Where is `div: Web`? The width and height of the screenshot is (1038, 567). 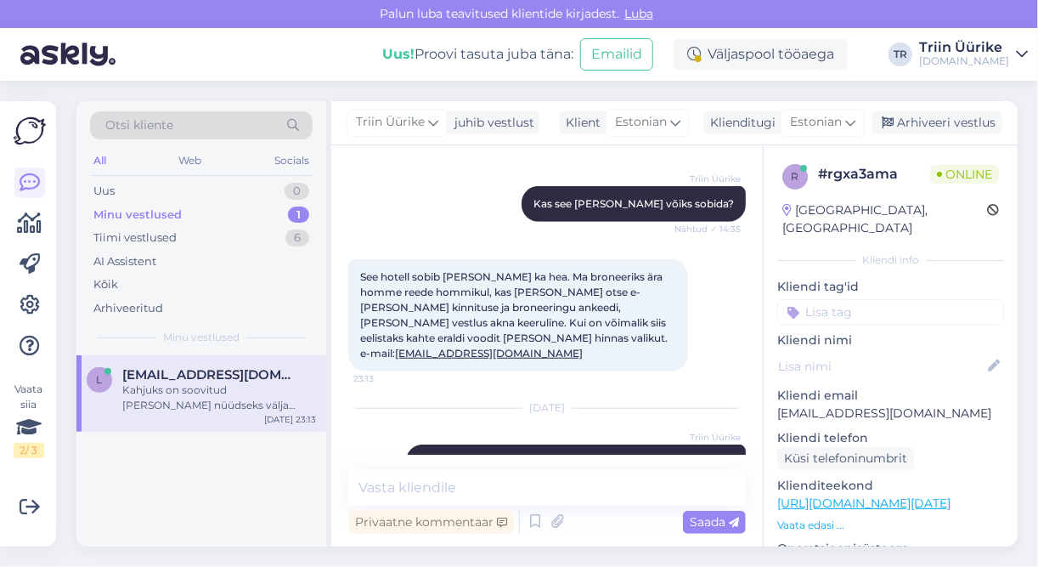 div: Web is located at coordinates (190, 161).